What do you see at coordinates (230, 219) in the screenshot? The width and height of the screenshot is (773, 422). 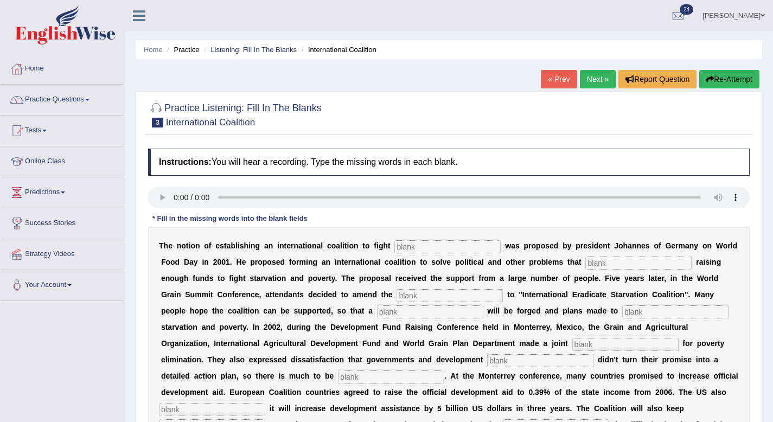 I see `div: * Fill in the missing words into the blank fields` at bounding box center [230, 219].